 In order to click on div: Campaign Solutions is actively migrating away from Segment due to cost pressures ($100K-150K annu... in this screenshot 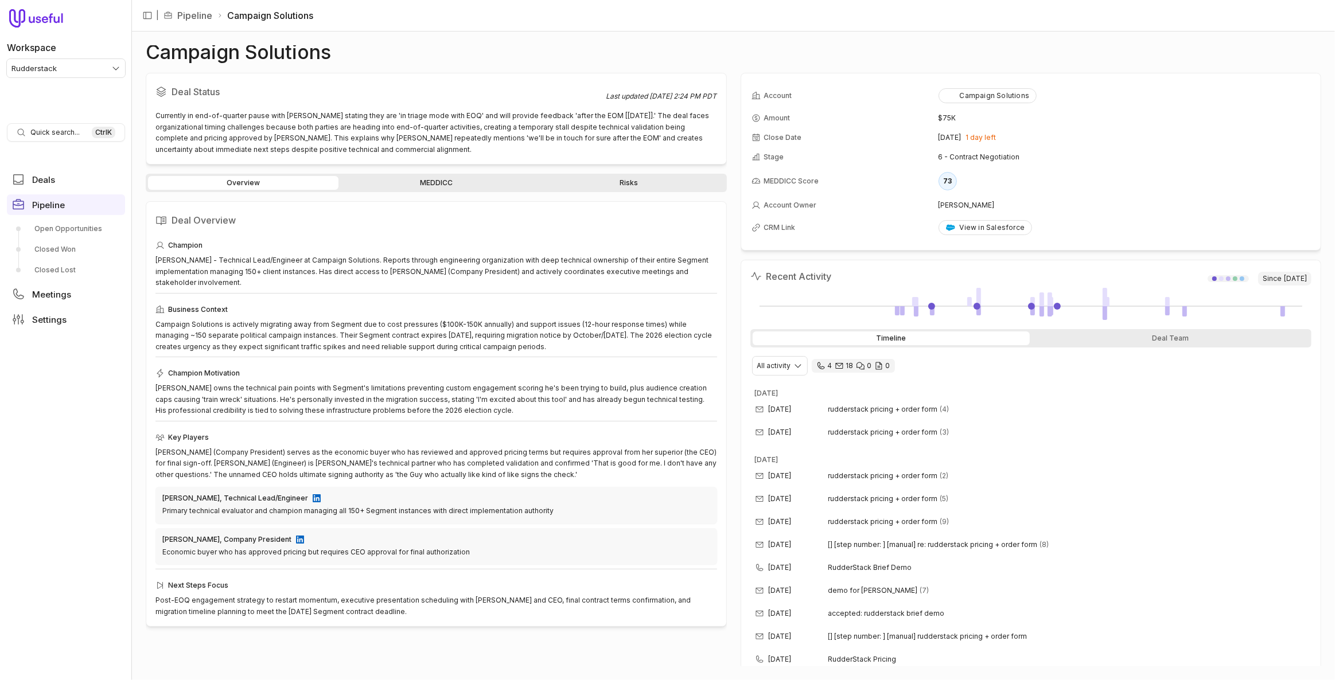, I will do `click(436, 336)`.